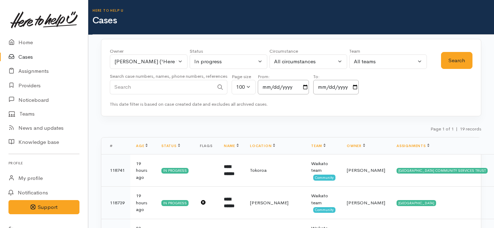 Image resolution: width=494 pixels, height=228 pixels. What do you see at coordinates (44, 163) in the screenshot?
I see `h6: Profile` at bounding box center [44, 163].